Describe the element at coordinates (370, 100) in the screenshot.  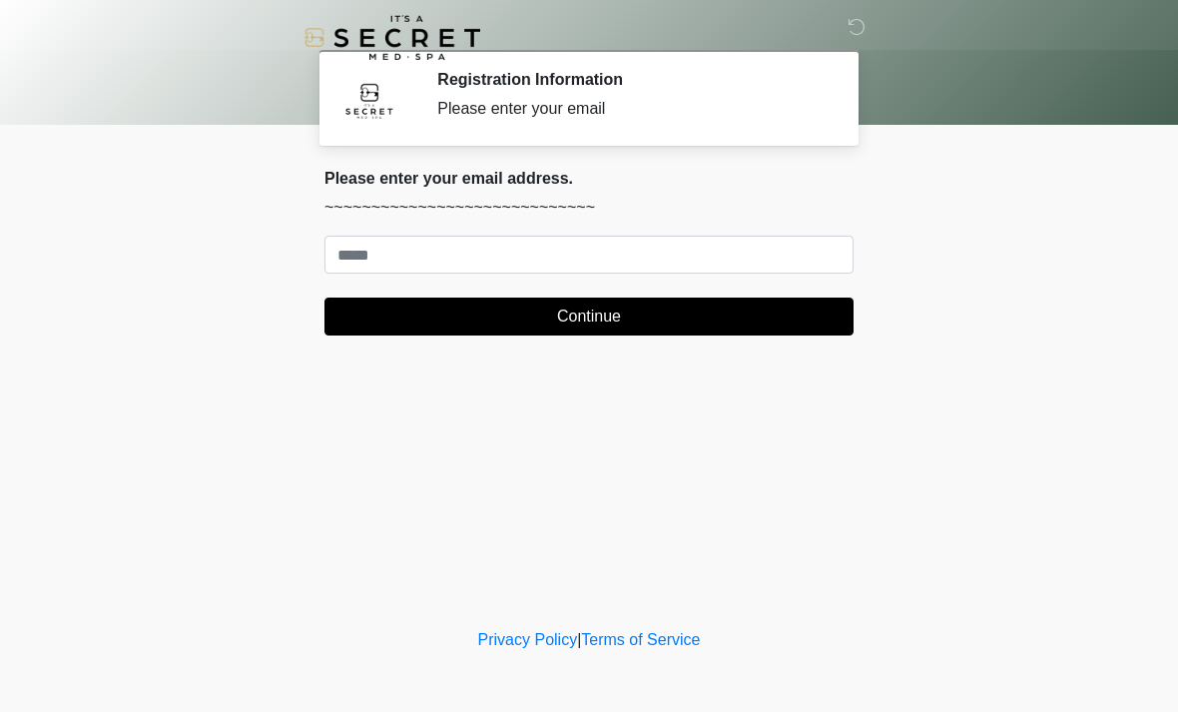
I see `img: Agent Avatar` at that location.